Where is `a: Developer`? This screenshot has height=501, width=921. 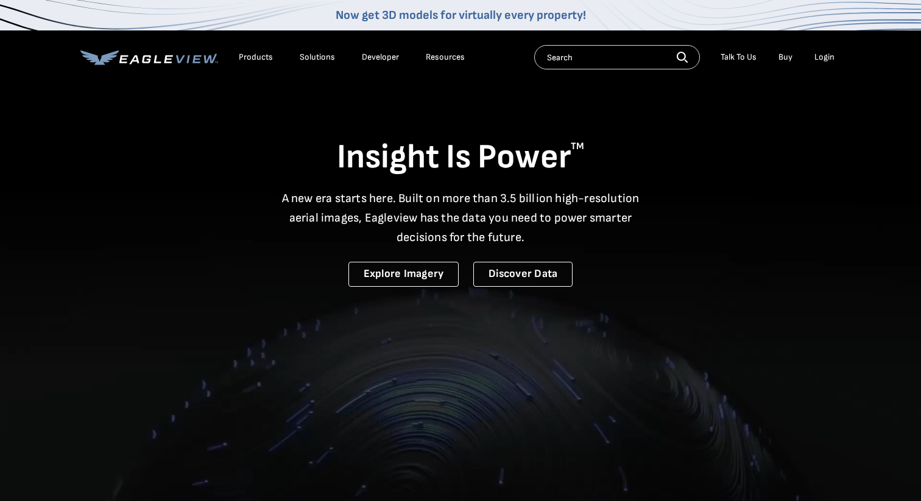
a: Developer is located at coordinates (380, 57).